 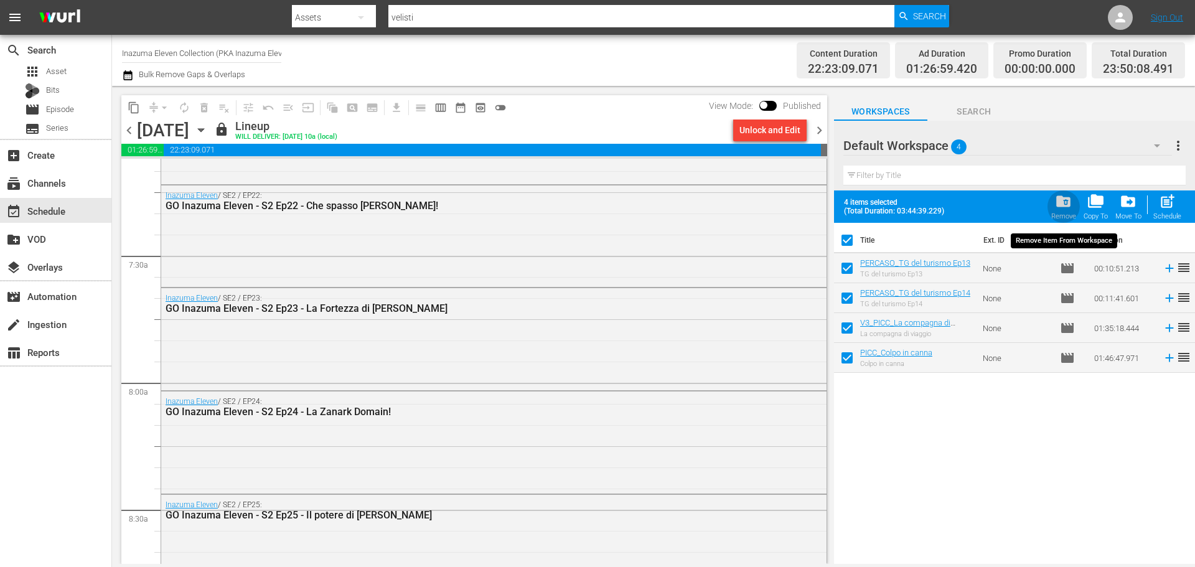 What do you see at coordinates (1167, 17) in the screenshot?
I see `a: Sign Out` at bounding box center [1167, 17].